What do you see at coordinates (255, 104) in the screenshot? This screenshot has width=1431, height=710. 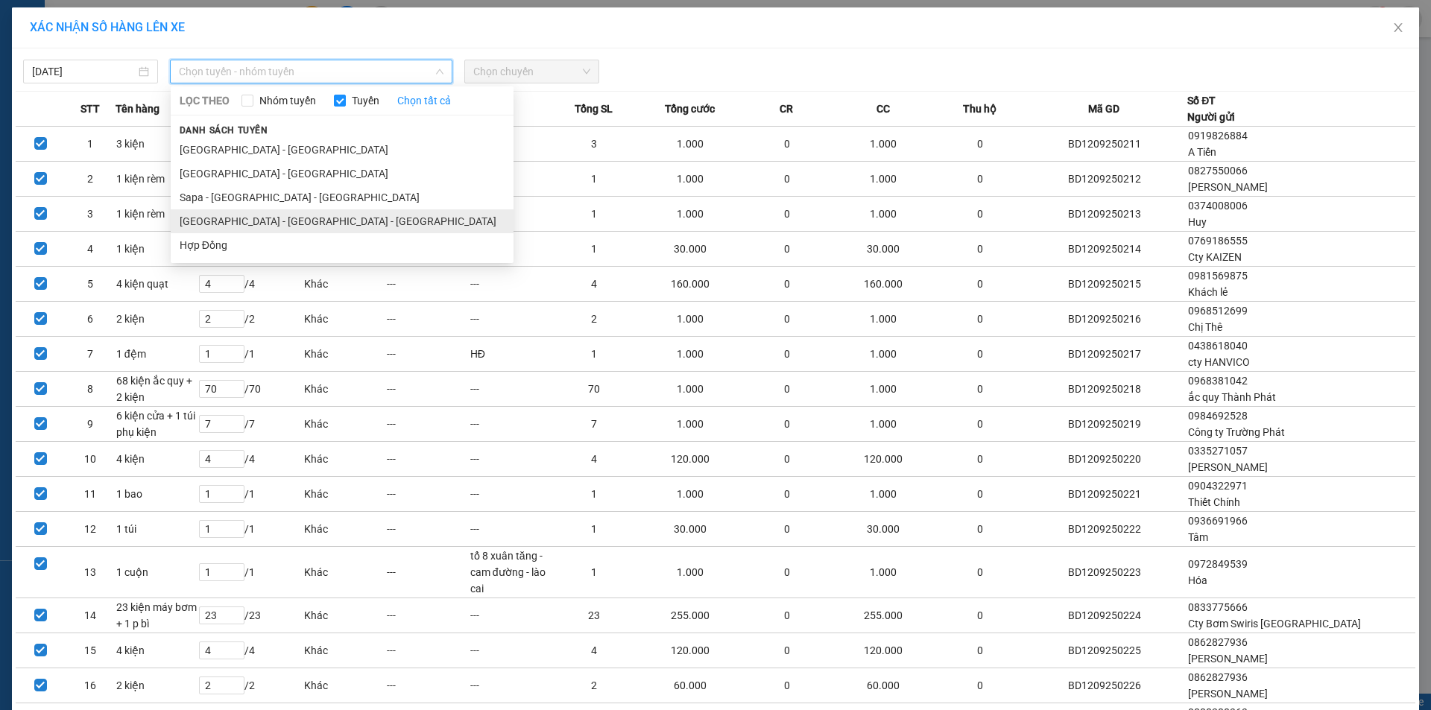 I see `span: VP Lào Cai` at bounding box center [255, 104].